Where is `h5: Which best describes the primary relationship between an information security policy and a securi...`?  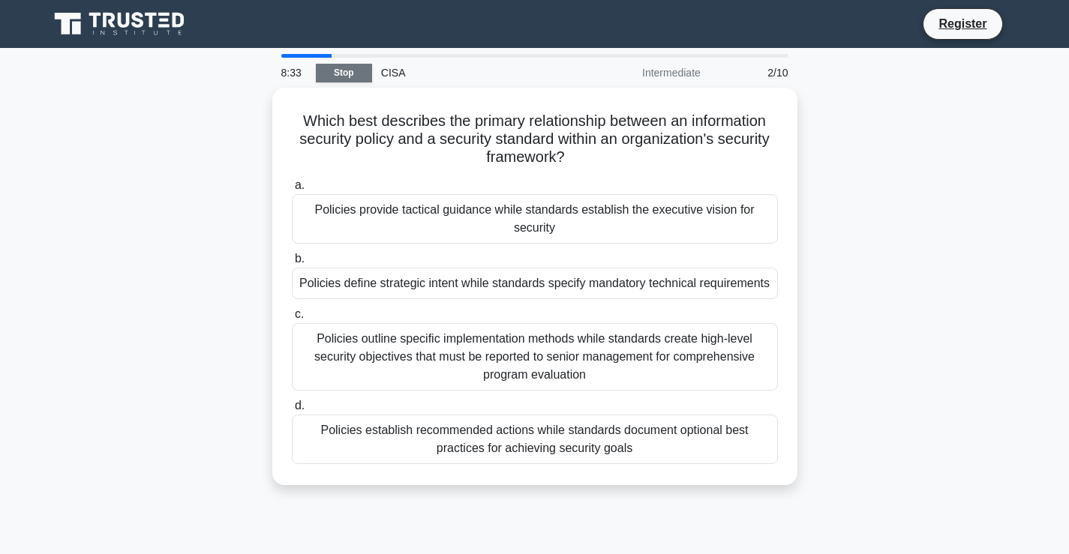
h5: Which best describes the primary relationship between an information security policy and a securi... is located at coordinates (535, 140).